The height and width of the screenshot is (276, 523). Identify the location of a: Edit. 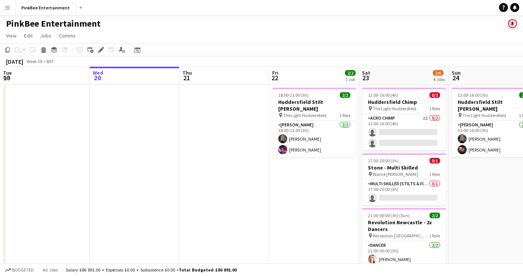
(28, 36).